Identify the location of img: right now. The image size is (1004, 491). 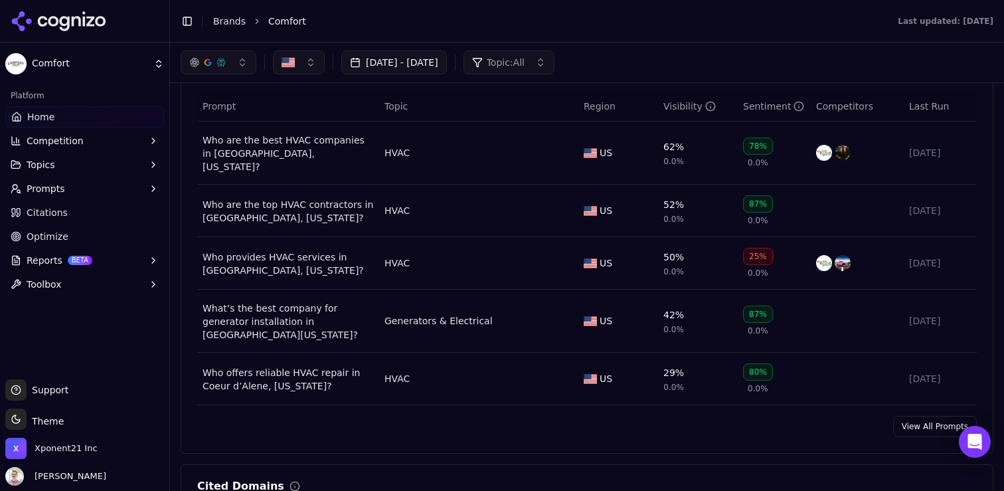
(842, 263).